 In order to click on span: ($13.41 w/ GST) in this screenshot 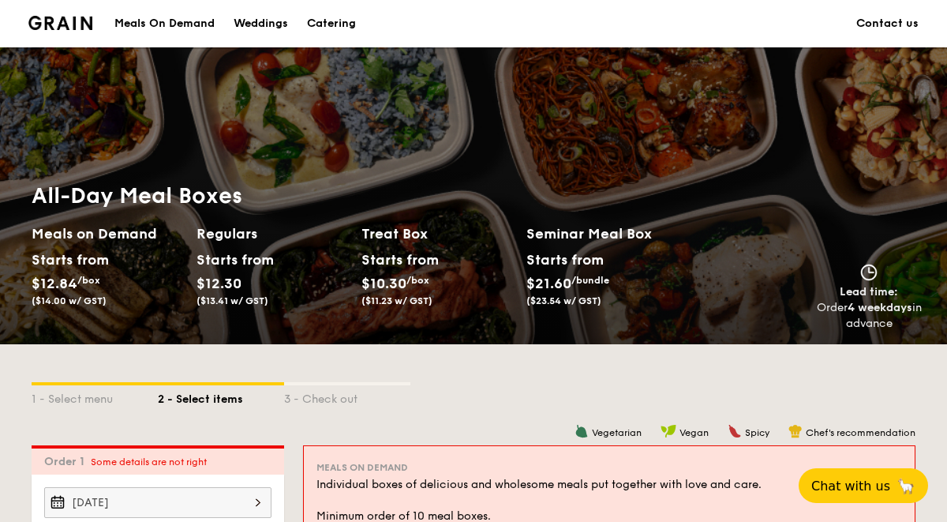, I will do `click(232, 301)`.